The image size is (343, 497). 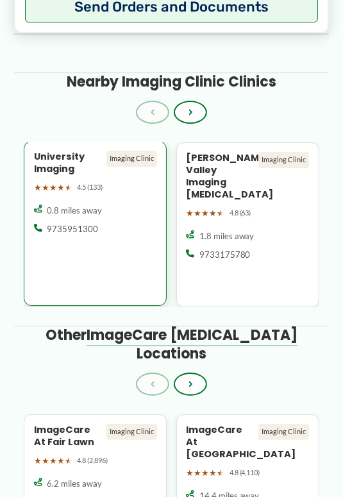 What do you see at coordinates (95, 225) in the screenshot?
I see `a: University Imaging Imaging Clinic ★★★★★ 4.5 (133) 0.8 miles away 9735951300` at bounding box center [95, 225].